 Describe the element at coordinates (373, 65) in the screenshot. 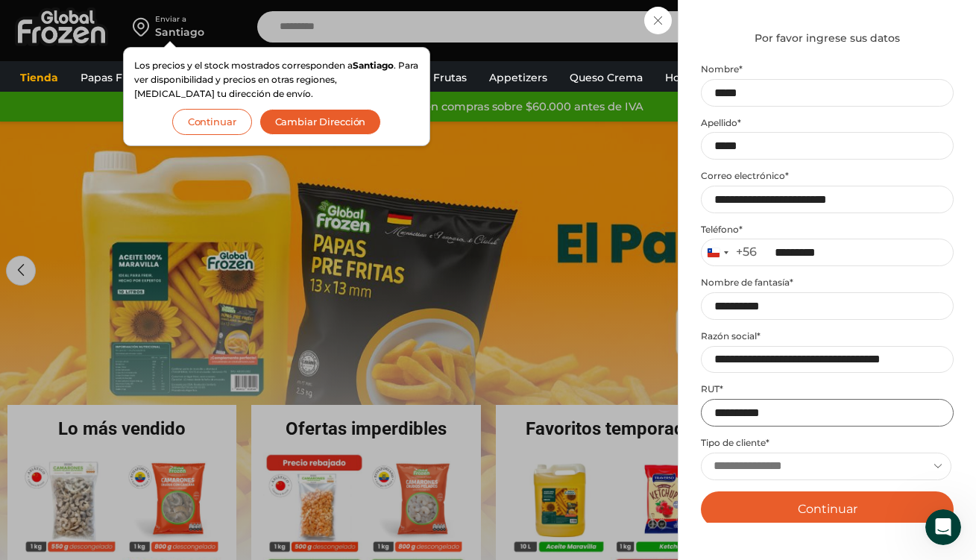

I see `strong: Santiago` at that location.